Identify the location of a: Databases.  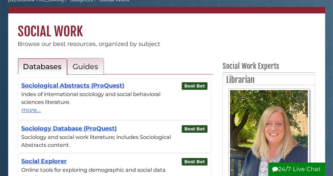
(43, 66).